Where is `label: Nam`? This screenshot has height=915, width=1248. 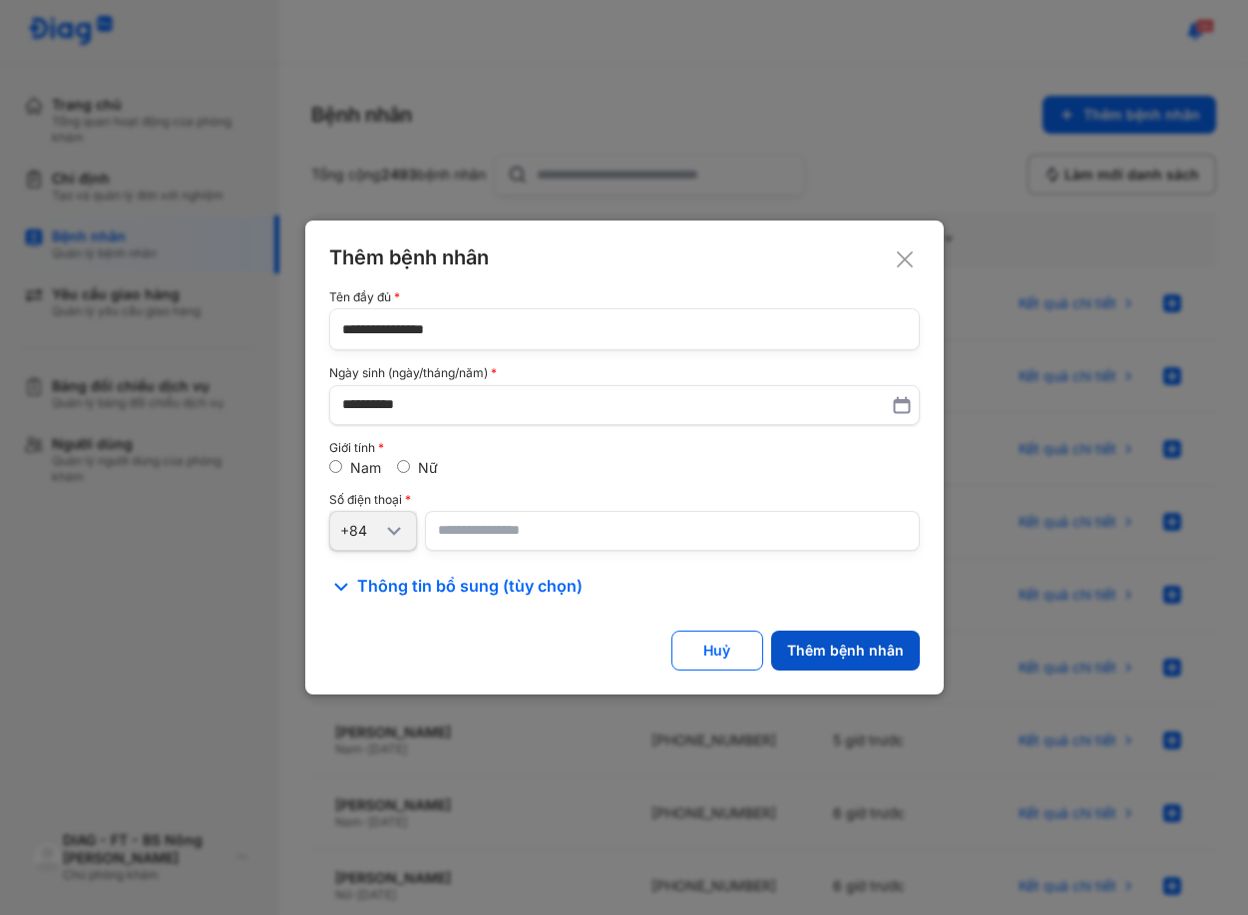 label: Nam is located at coordinates (365, 467).